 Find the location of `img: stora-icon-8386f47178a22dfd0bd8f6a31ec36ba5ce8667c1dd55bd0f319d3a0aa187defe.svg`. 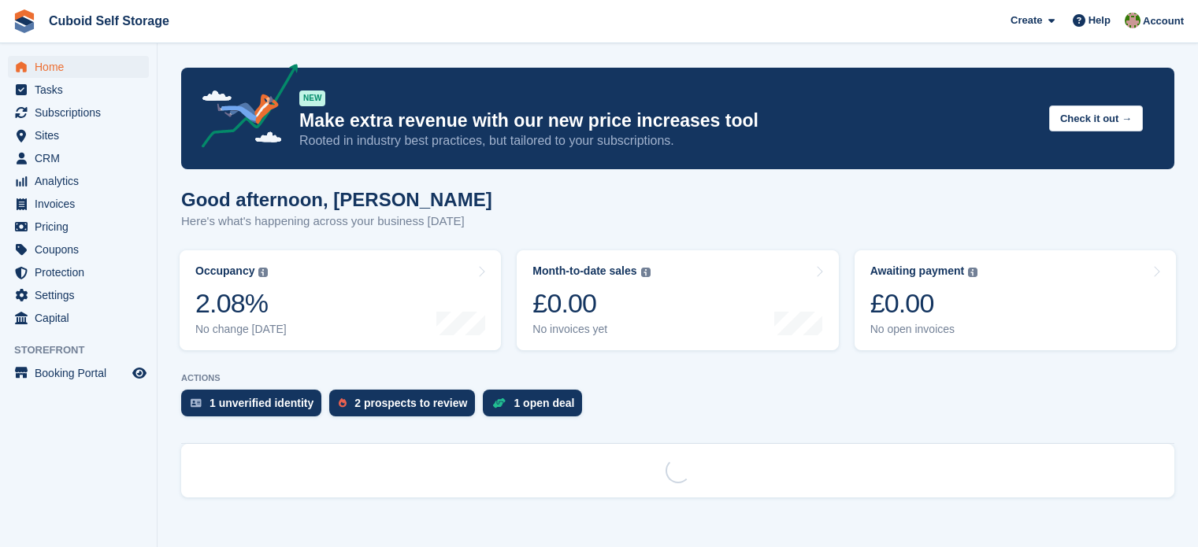

img: stora-icon-8386f47178a22dfd0bd8f6a31ec36ba5ce8667c1dd55bd0f319d3a0aa187defe.svg is located at coordinates (24, 21).